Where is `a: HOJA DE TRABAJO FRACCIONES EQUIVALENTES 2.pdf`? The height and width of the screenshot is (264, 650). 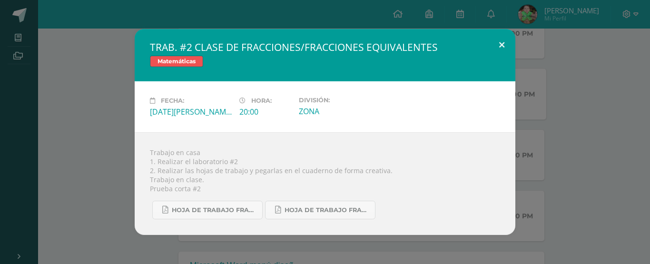 a: HOJA DE TRABAJO FRACCIONES EQUIVALENTES 2.pdf is located at coordinates (208, 210).